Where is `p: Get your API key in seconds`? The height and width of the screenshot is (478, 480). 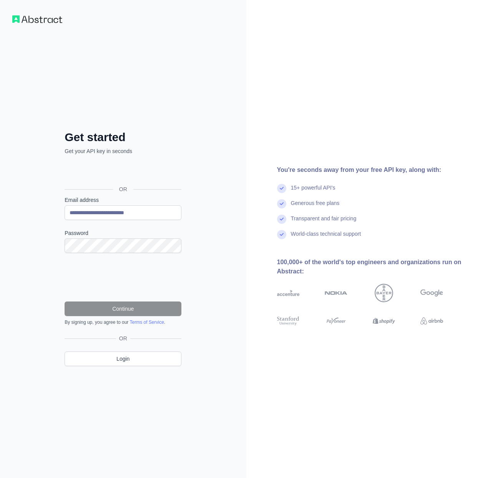 p: Get your API key in seconds is located at coordinates (123, 151).